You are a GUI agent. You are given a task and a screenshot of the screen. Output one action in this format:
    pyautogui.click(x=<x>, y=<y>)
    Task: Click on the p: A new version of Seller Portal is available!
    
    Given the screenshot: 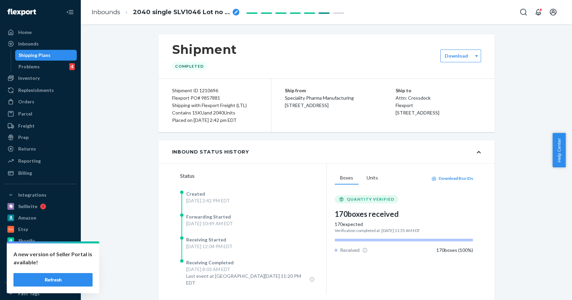 What is the action you would take?
    pyautogui.click(x=53, y=258)
    